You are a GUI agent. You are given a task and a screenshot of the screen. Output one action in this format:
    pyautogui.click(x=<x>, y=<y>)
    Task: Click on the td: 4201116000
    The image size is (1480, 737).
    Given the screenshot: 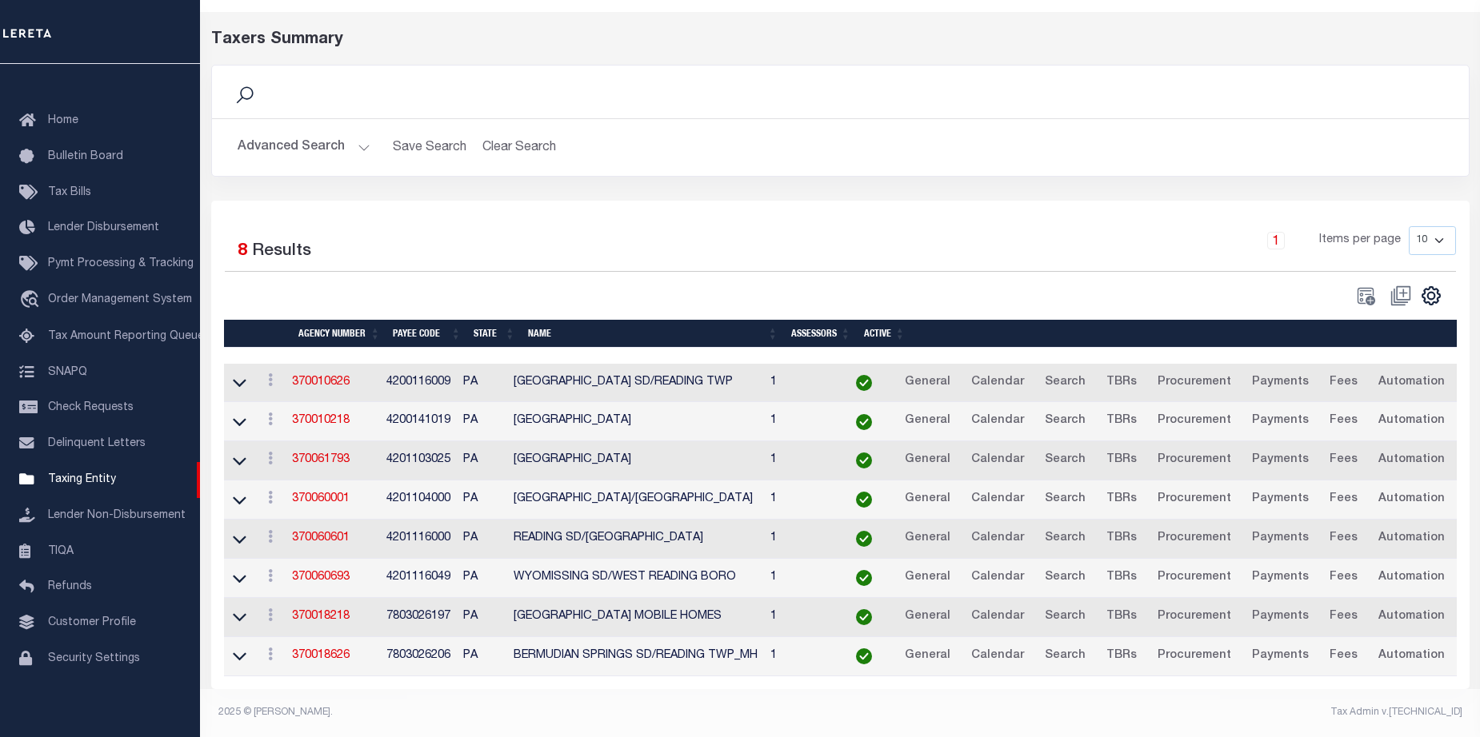 What is the action you would take?
    pyautogui.click(x=418, y=539)
    